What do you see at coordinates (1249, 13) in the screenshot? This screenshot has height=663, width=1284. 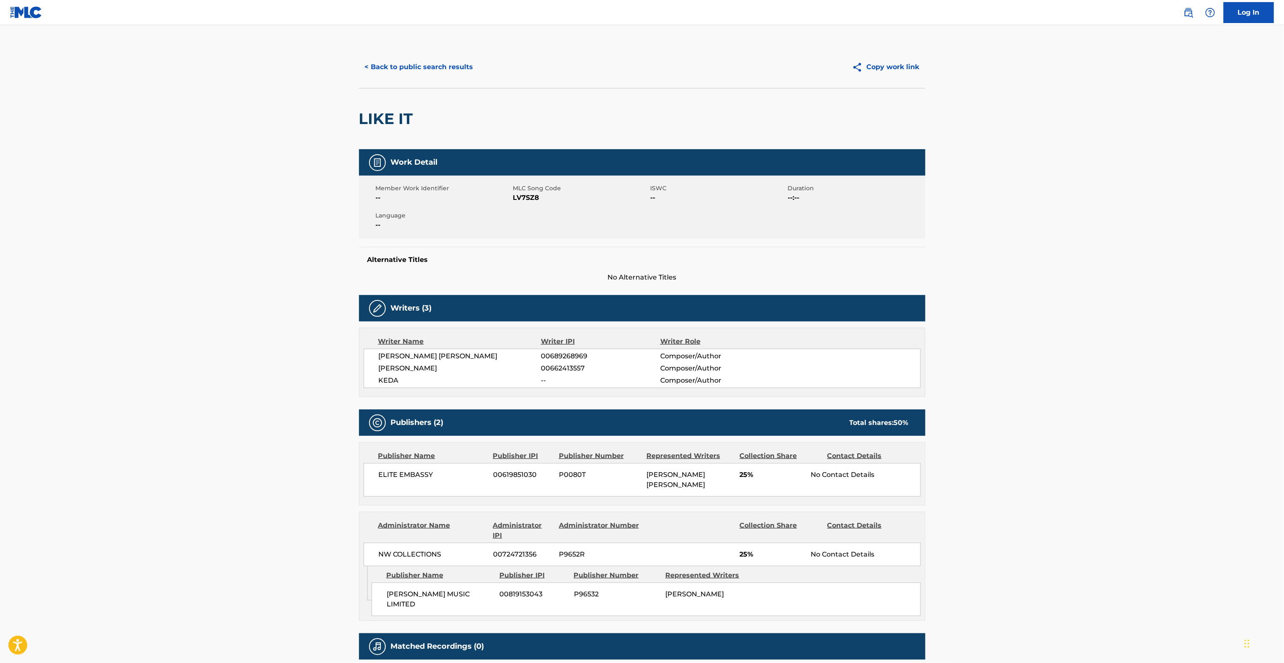 I see `a: Log In` at bounding box center [1249, 13].